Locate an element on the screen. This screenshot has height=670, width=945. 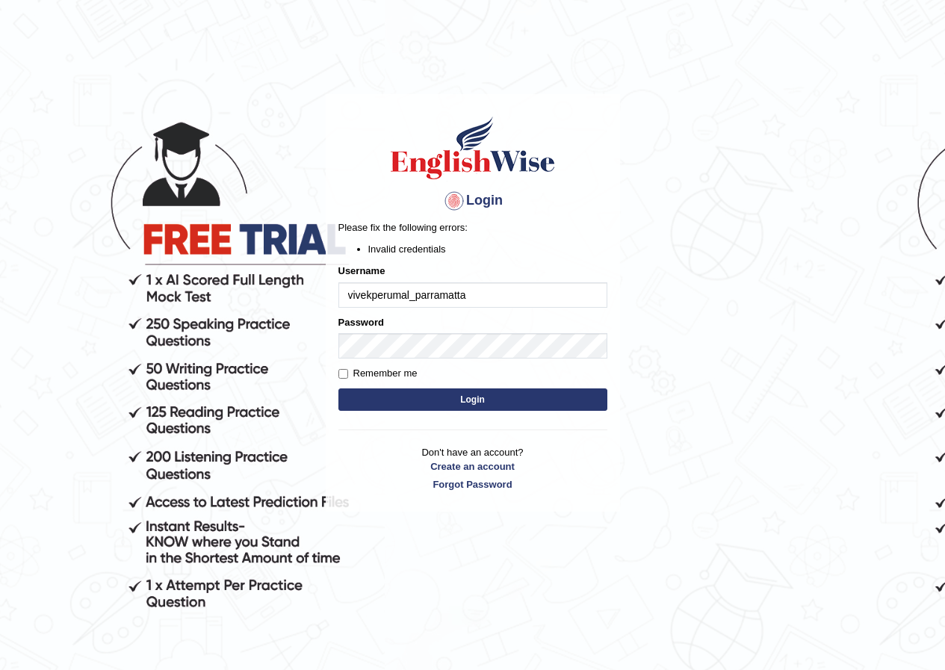
p: Don't have an account? is located at coordinates (473, 468).